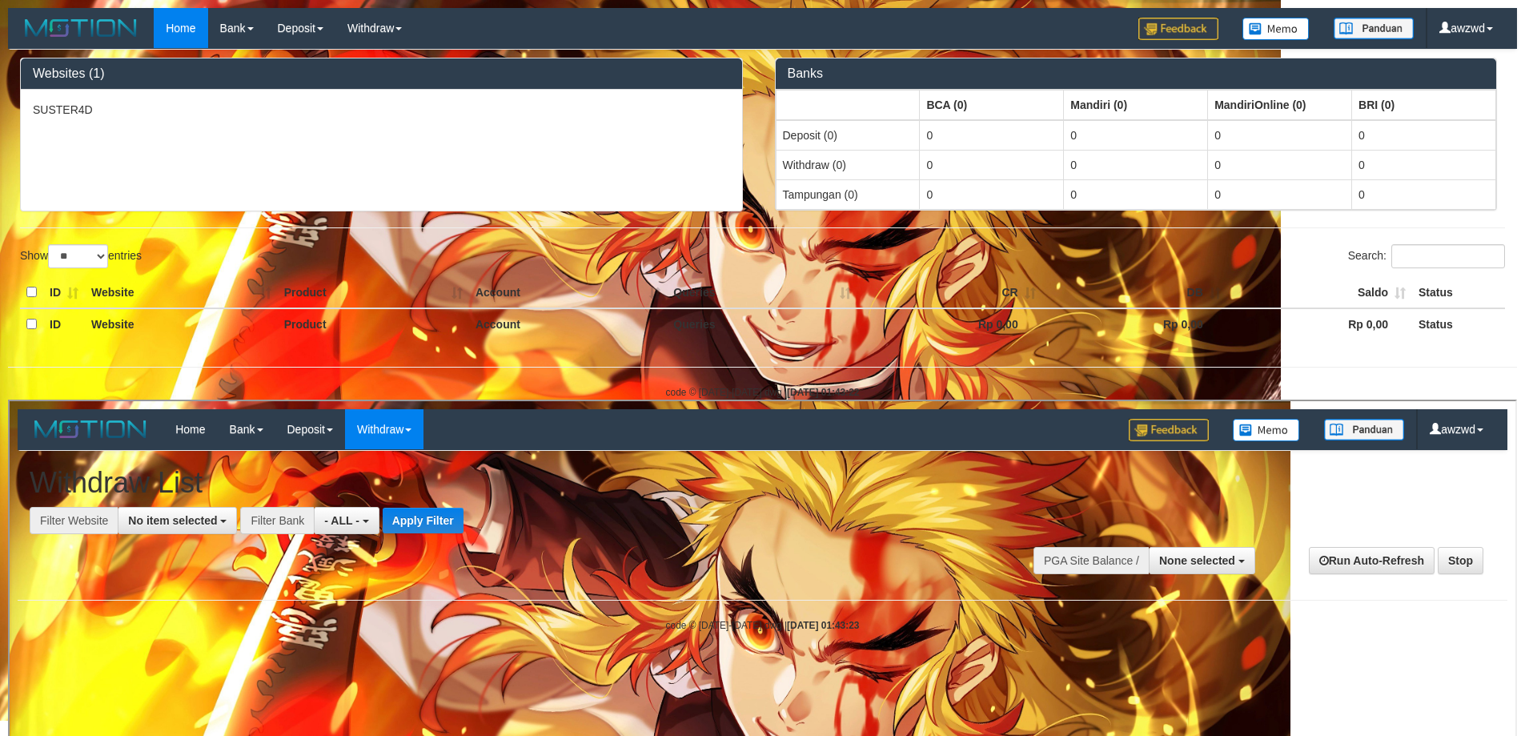 The width and height of the screenshot is (1525, 736). What do you see at coordinates (267, 119) in the screenshot?
I see `div: Filter Bank` at bounding box center [267, 119].